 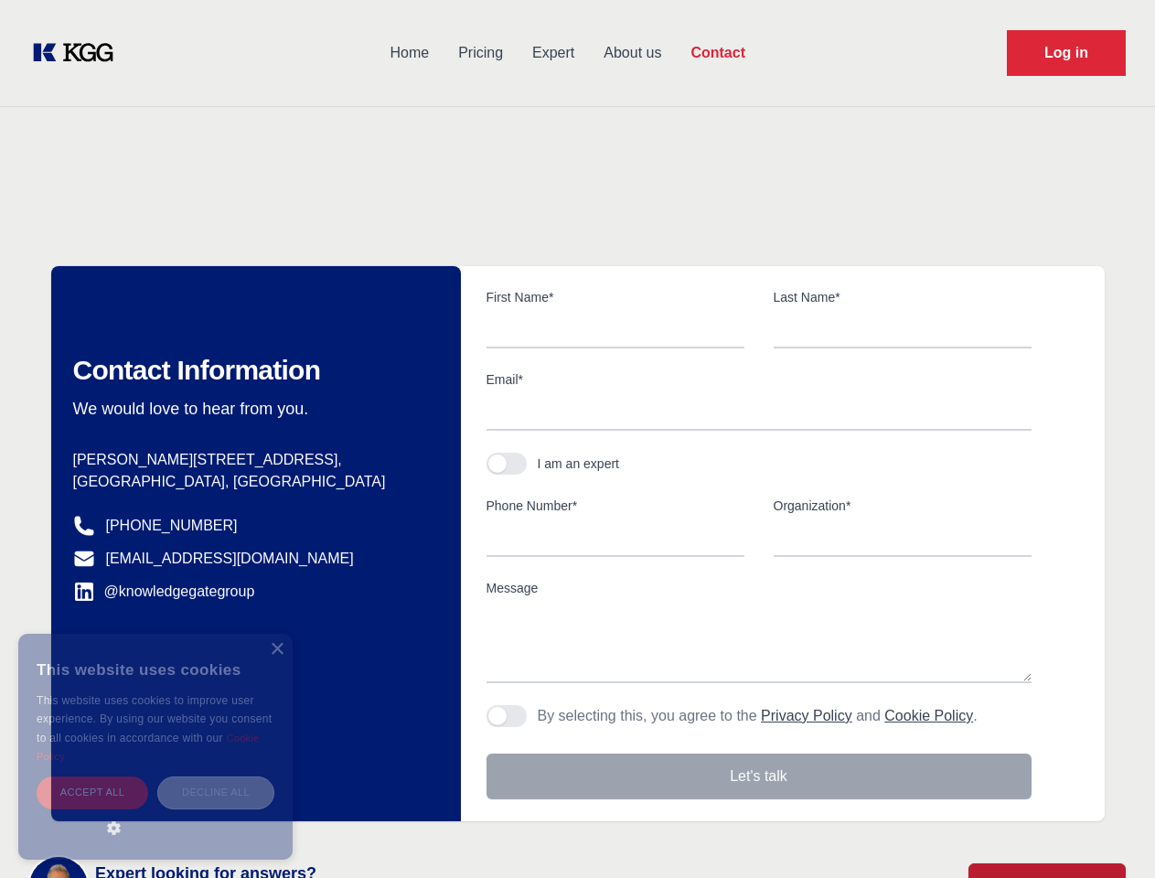 What do you see at coordinates (409, 53) in the screenshot?
I see `a: Home` at bounding box center [409, 53].